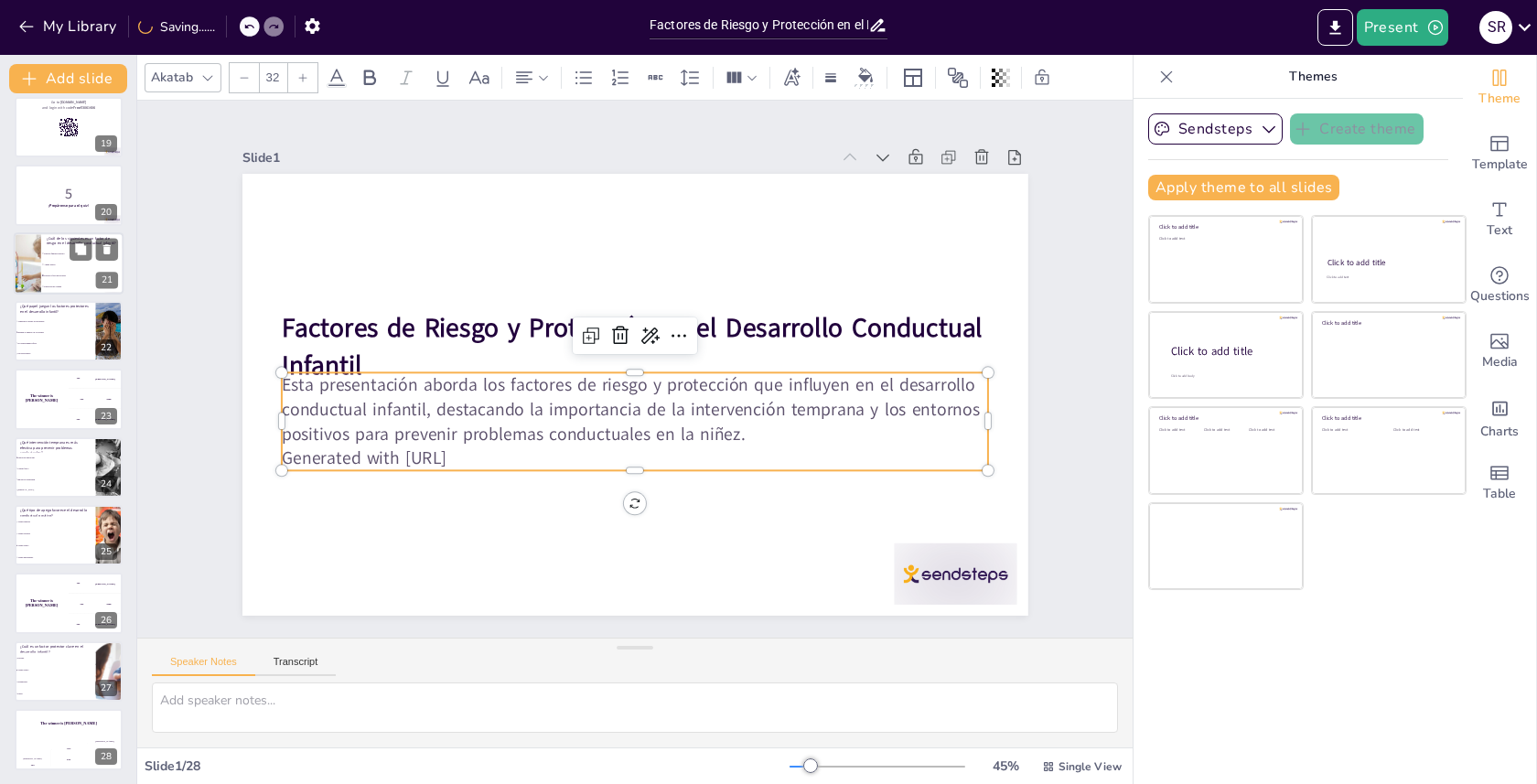 The image size is (1537, 784). I want to click on div: Add text boxes, so click(1499, 219).